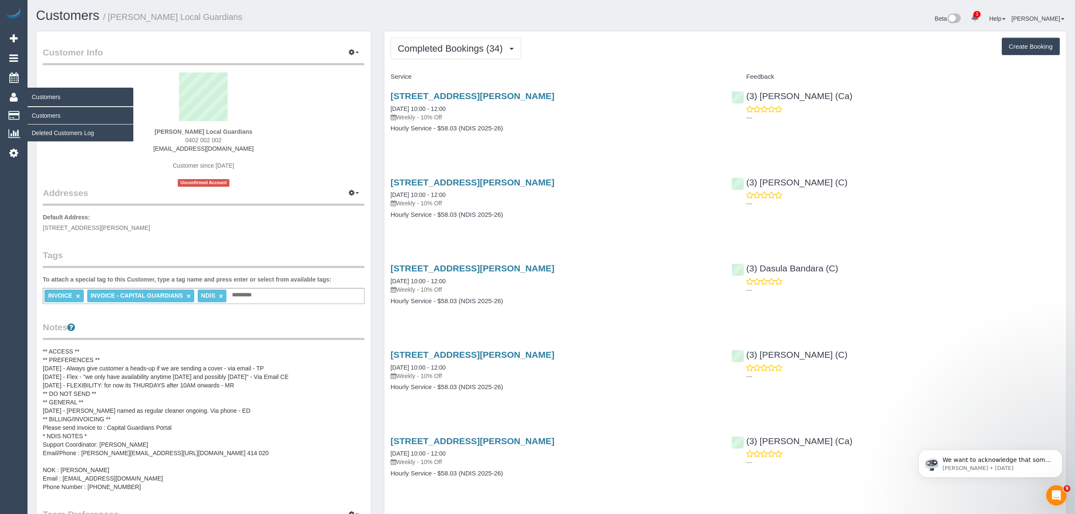 This screenshot has width=1075, height=514. I want to click on span: Unconfirmed Account, so click(204, 182).